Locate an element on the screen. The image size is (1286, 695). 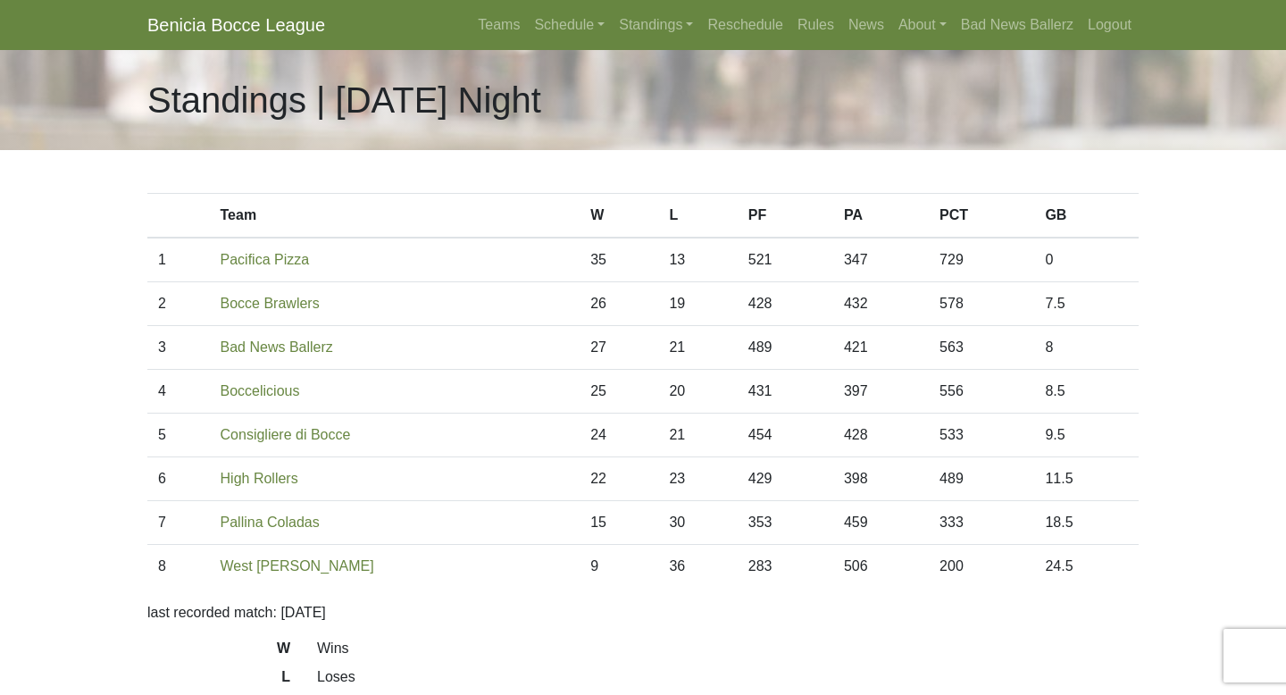
dd: Loses is located at coordinates (728, 677).